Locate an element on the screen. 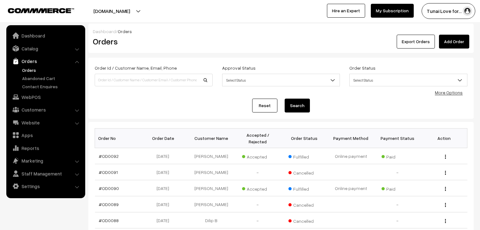 The height and width of the screenshot is (230, 480). a: #OD0092 is located at coordinates (109, 156).